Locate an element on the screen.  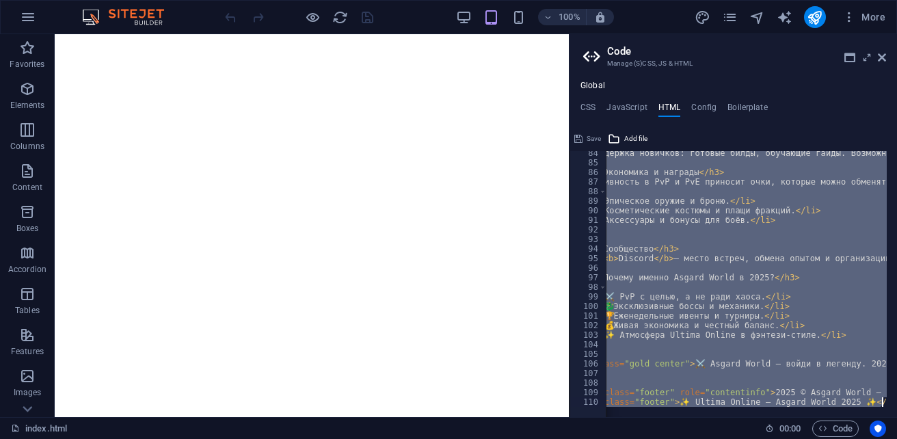
div: 87 is located at coordinates (589, 182).